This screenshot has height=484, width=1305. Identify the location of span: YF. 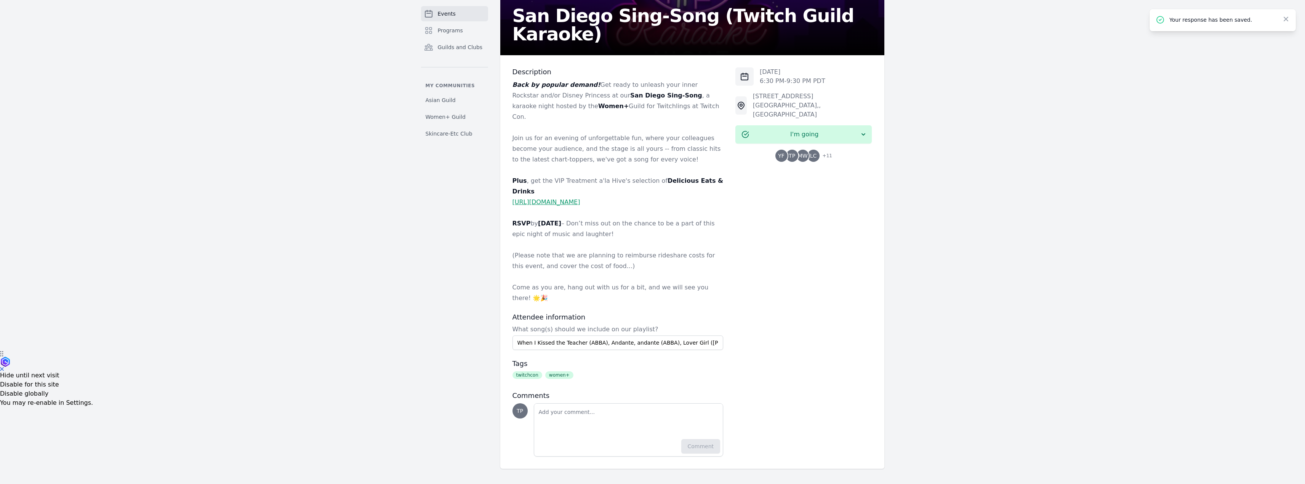
(781, 156).